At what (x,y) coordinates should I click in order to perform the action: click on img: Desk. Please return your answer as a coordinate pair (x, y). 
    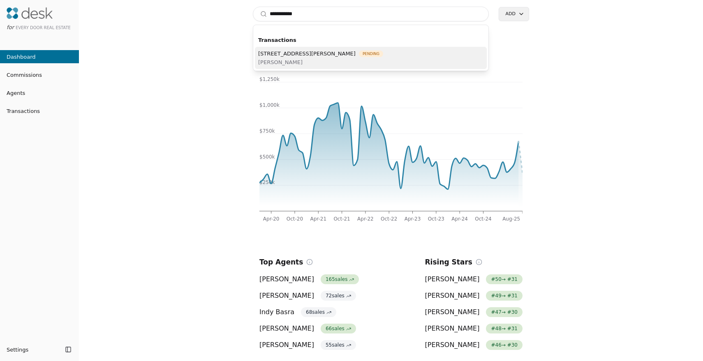
    Looking at the image, I should click on (30, 13).